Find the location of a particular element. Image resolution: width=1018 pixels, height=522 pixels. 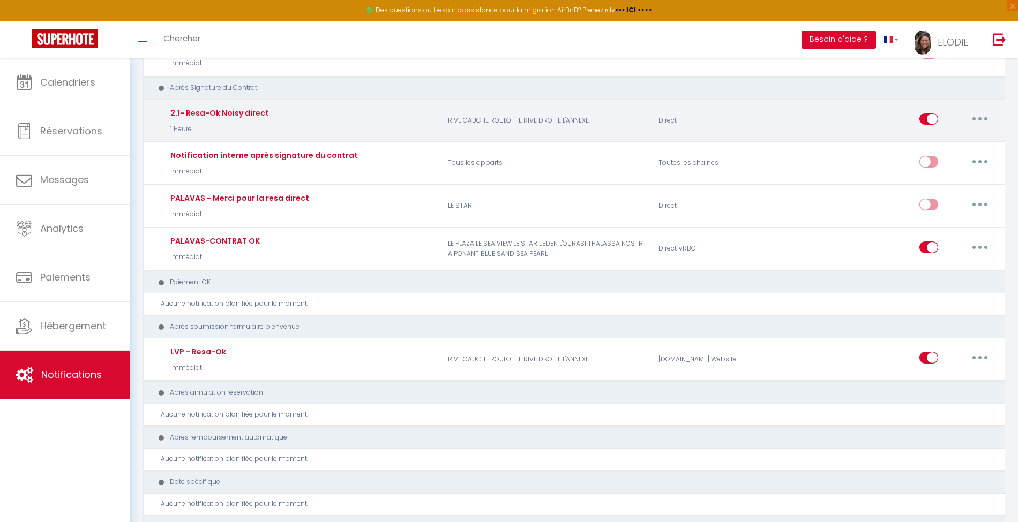

img: Super Booking is located at coordinates (65, 39).